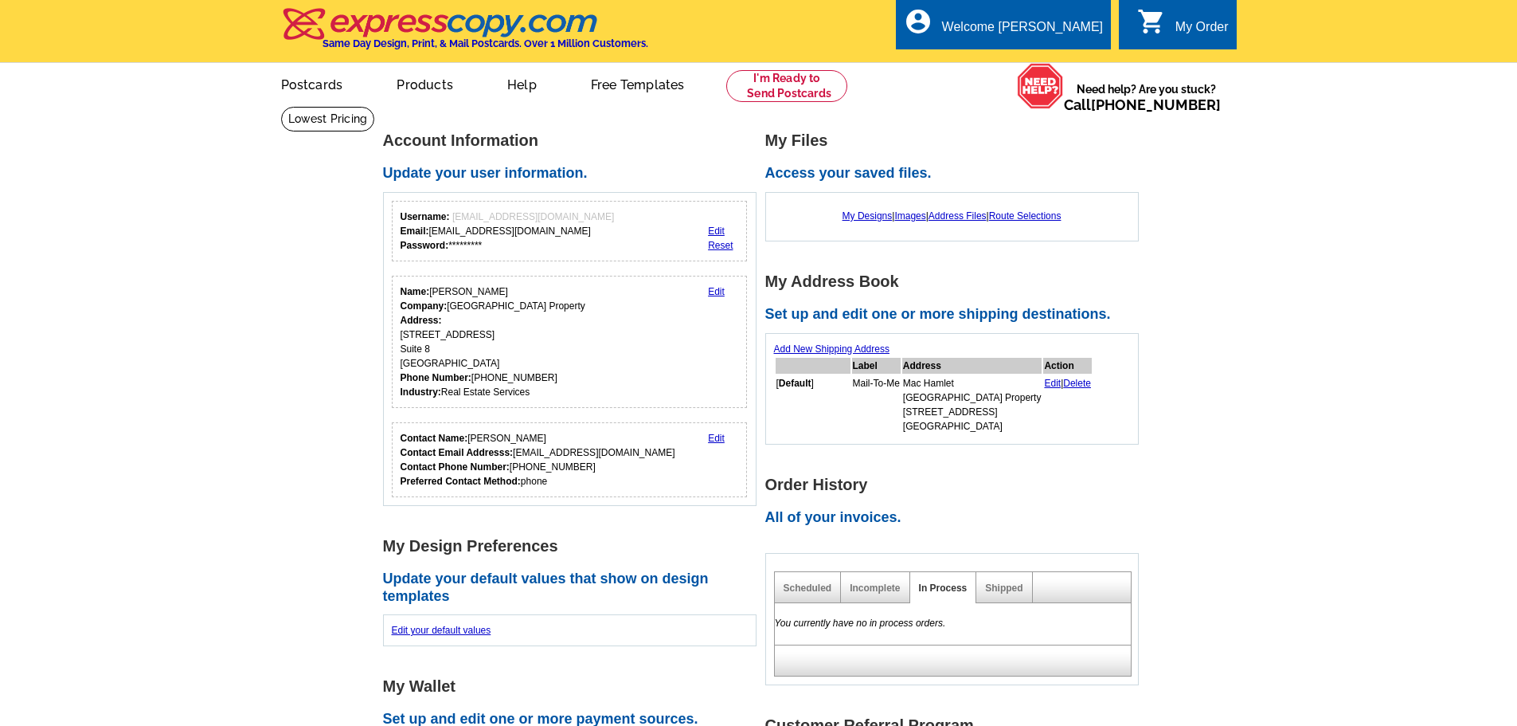 This screenshot has width=1517, height=726. I want to click on b: Default, so click(795, 383).